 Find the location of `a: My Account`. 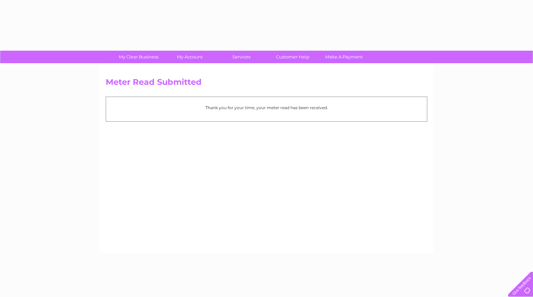

a: My Account is located at coordinates (190, 57).